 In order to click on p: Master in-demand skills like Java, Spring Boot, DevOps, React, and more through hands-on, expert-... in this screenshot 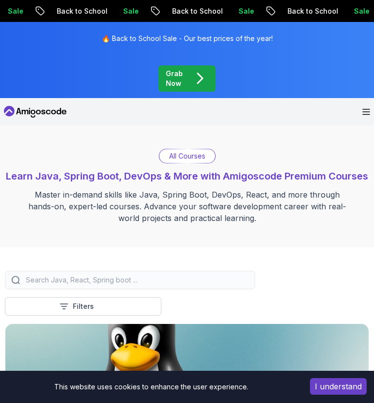, I will do `click(187, 207)`.